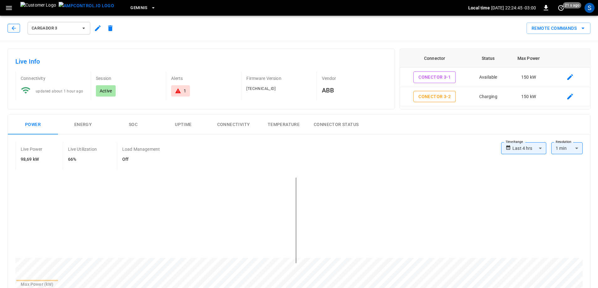 This screenshot has width=598, height=288. What do you see at coordinates (141, 160) in the screenshot?
I see `h6: Off` at bounding box center [141, 160].